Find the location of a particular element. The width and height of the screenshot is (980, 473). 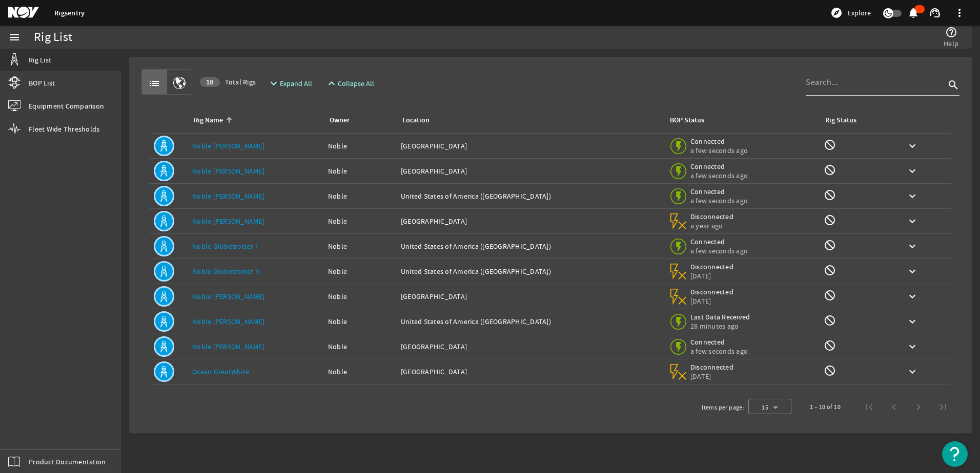

span: a year ago is located at coordinates (712, 226).